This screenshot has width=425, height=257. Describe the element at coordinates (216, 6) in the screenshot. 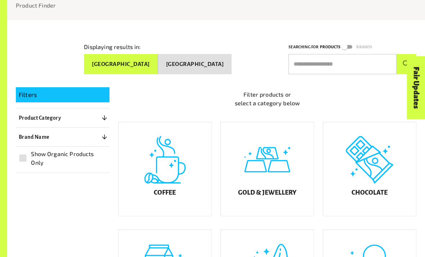

I see `nav: breadcrumb` at that location.